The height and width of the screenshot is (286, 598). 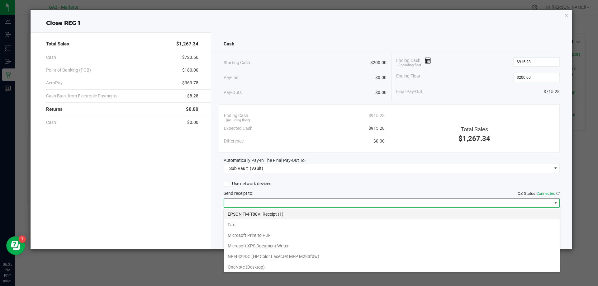 I want to click on span: $723.56, so click(x=190, y=57).